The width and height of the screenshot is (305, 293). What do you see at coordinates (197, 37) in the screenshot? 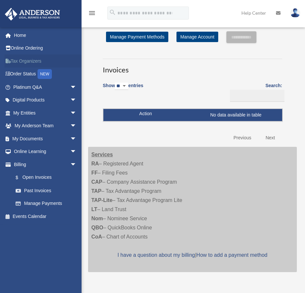
I see `a: Manage Account` at bounding box center [197, 37].